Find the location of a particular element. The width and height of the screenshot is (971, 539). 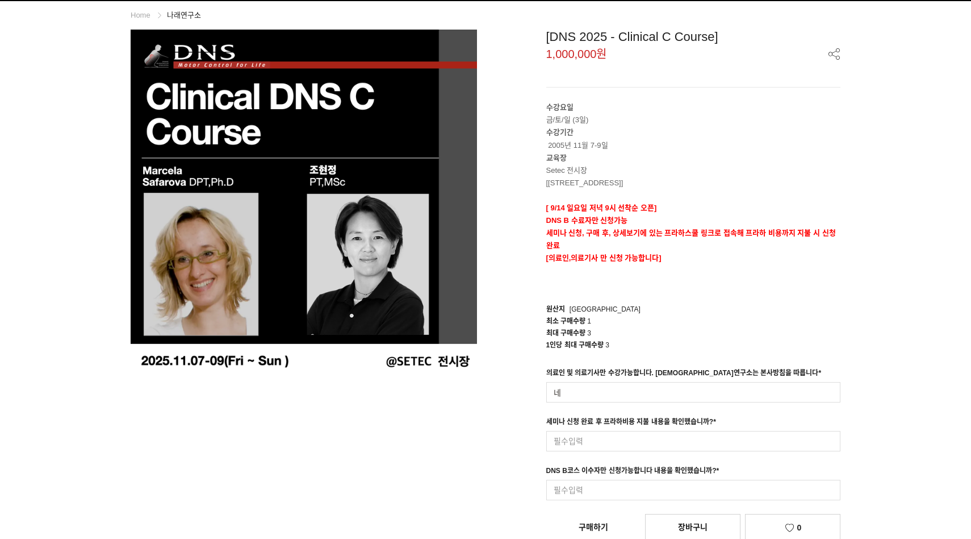

span: 1,000,000원 is located at coordinates (577, 54).